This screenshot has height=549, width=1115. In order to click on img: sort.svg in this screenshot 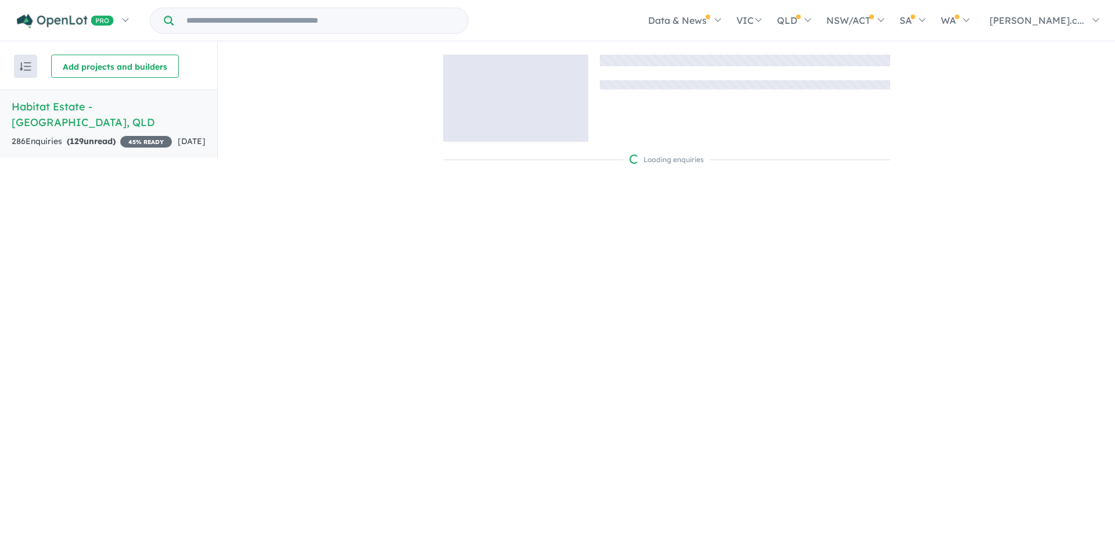, I will do `click(26, 66)`.